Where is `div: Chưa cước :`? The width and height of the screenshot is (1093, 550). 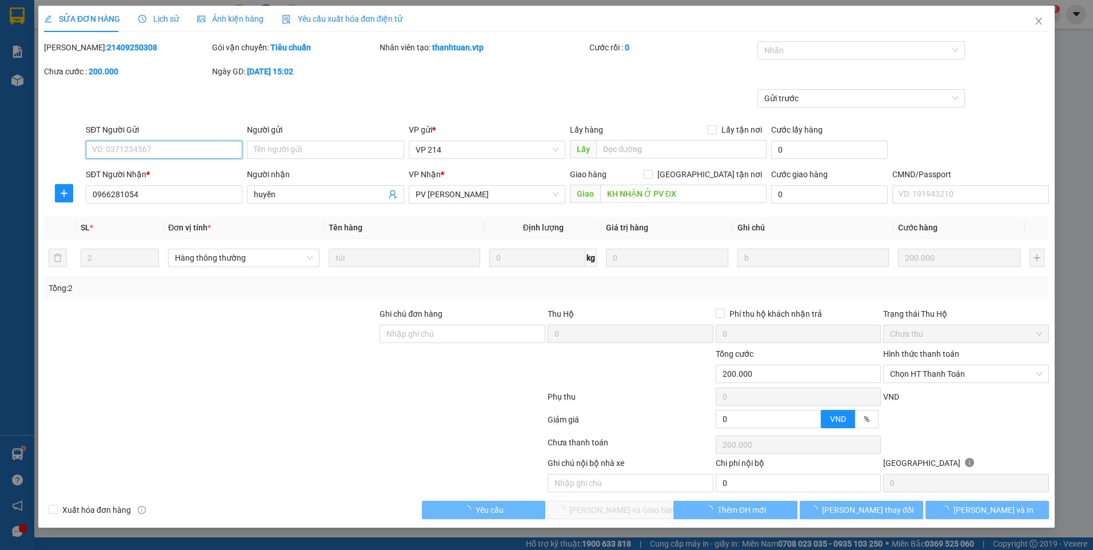 div: Chưa cước : is located at coordinates (127, 71).